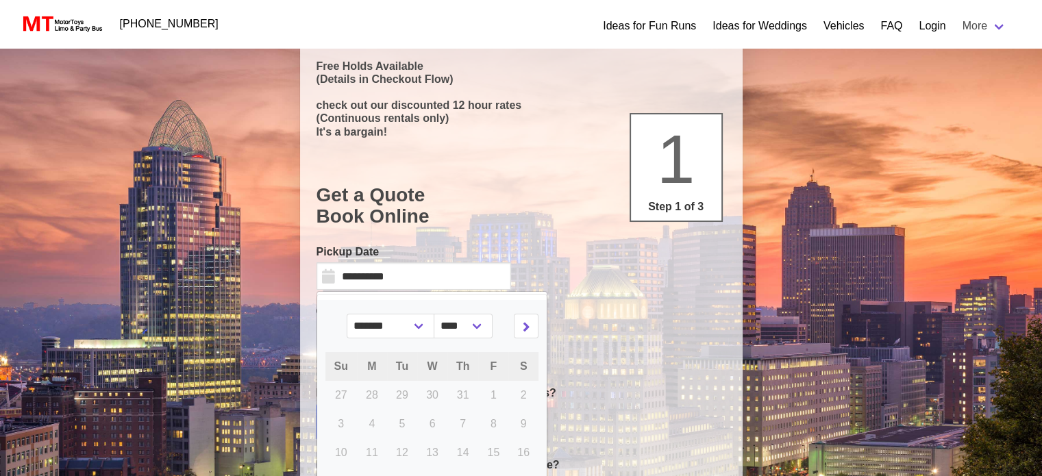 The width and height of the screenshot is (1042, 476). Describe the element at coordinates (341, 366) in the screenshot. I see `span: Su` at that location.